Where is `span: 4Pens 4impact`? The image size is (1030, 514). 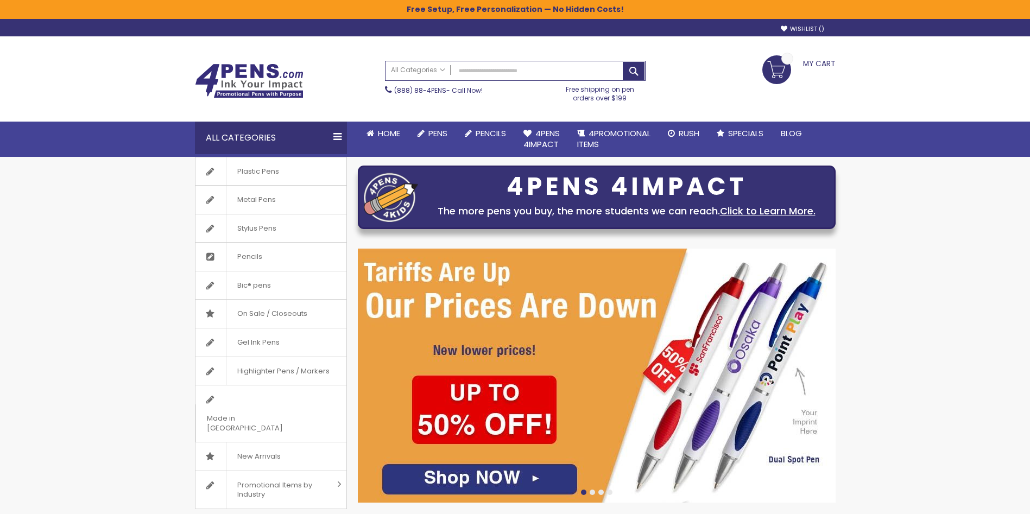
span: 4Pens 4impact is located at coordinates (541, 138).